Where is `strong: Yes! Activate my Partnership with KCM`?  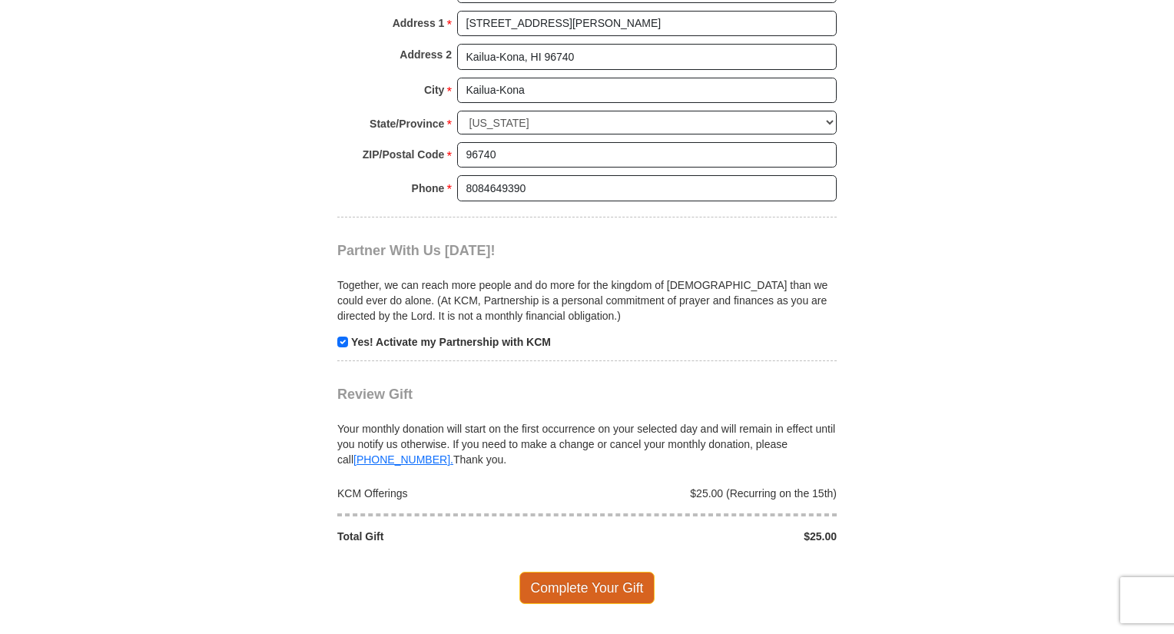 strong: Yes! Activate my Partnership with KCM is located at coordinates (451, 342).